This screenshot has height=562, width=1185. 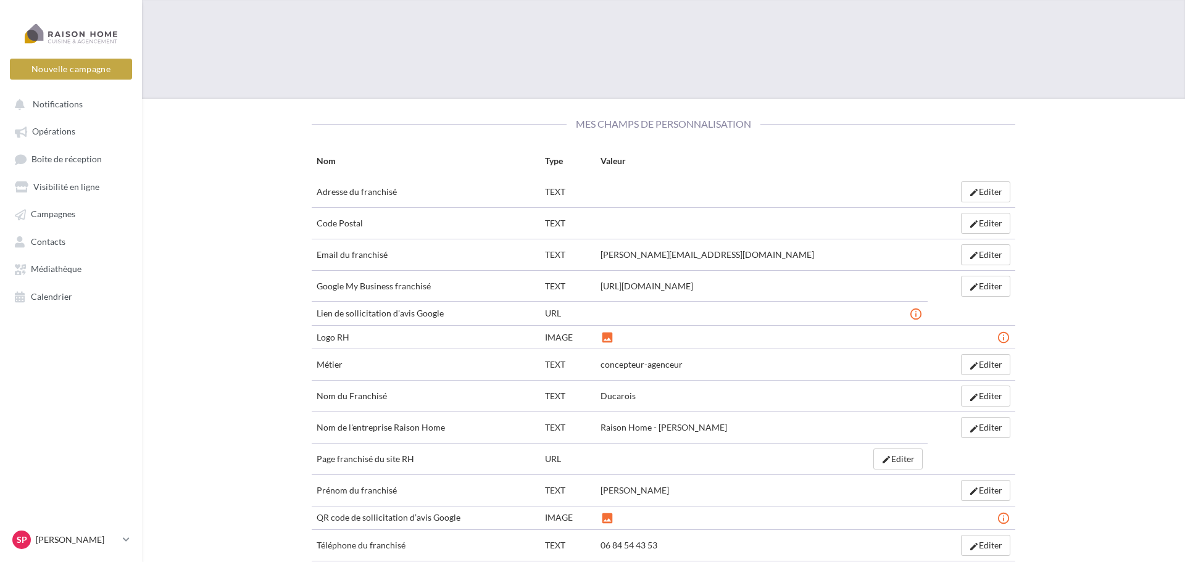 I want to click on span: Notifications, so click(x=57, y=104).